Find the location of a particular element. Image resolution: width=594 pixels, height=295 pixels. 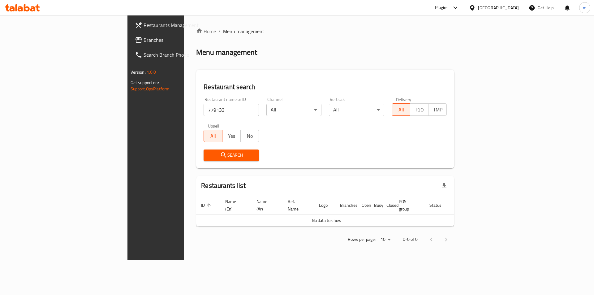

button: TMP is located at coordinates (437, 109).